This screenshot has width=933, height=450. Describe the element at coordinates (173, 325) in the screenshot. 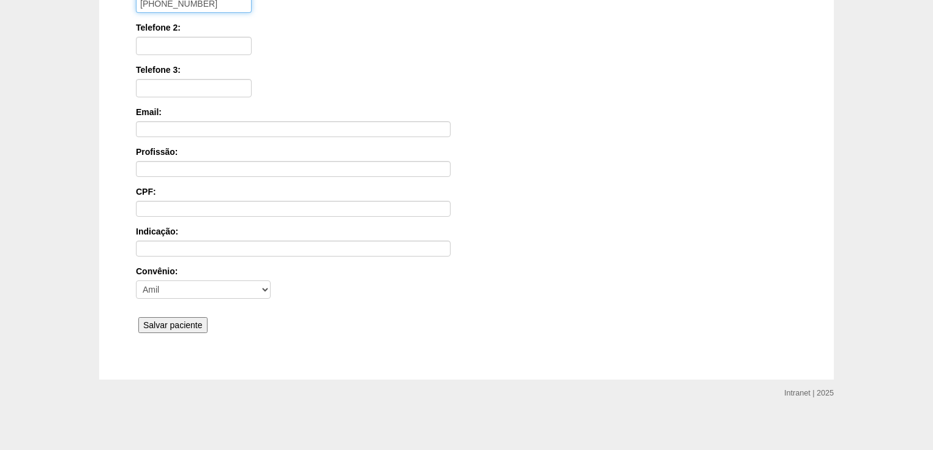

I see `input: Salvar paciente` at that location.